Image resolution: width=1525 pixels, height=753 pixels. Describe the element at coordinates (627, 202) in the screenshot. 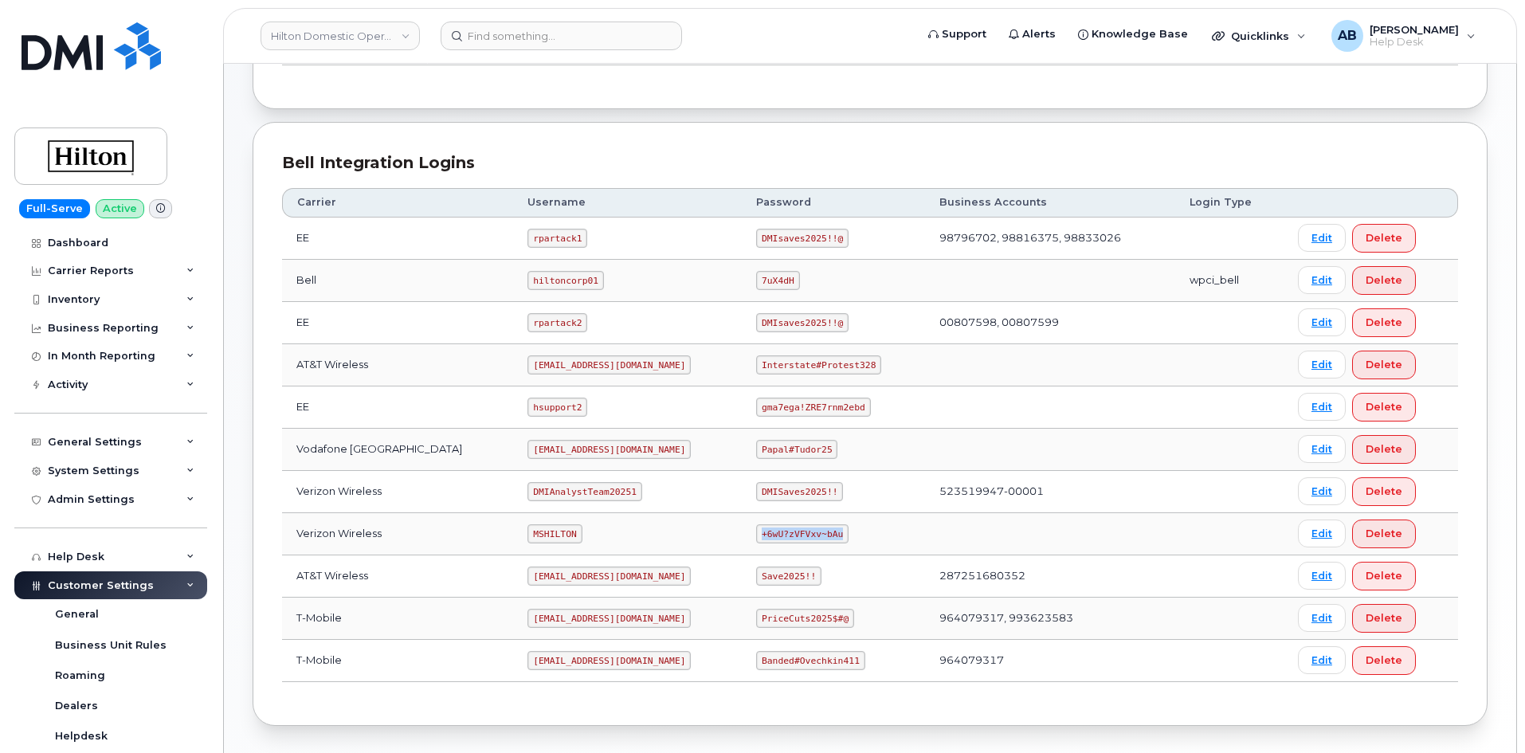

I see `th: Username` at that location.